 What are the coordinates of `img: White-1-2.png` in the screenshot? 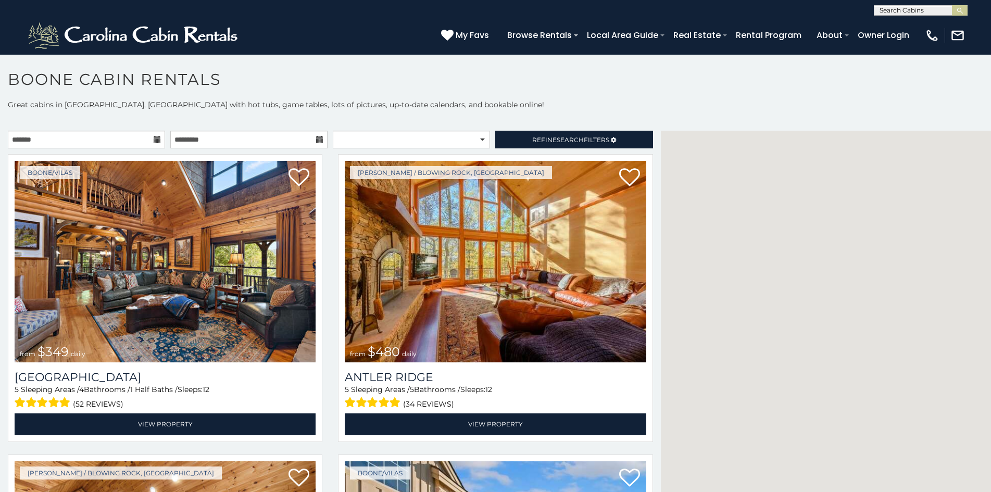 It's located at (134, 35).